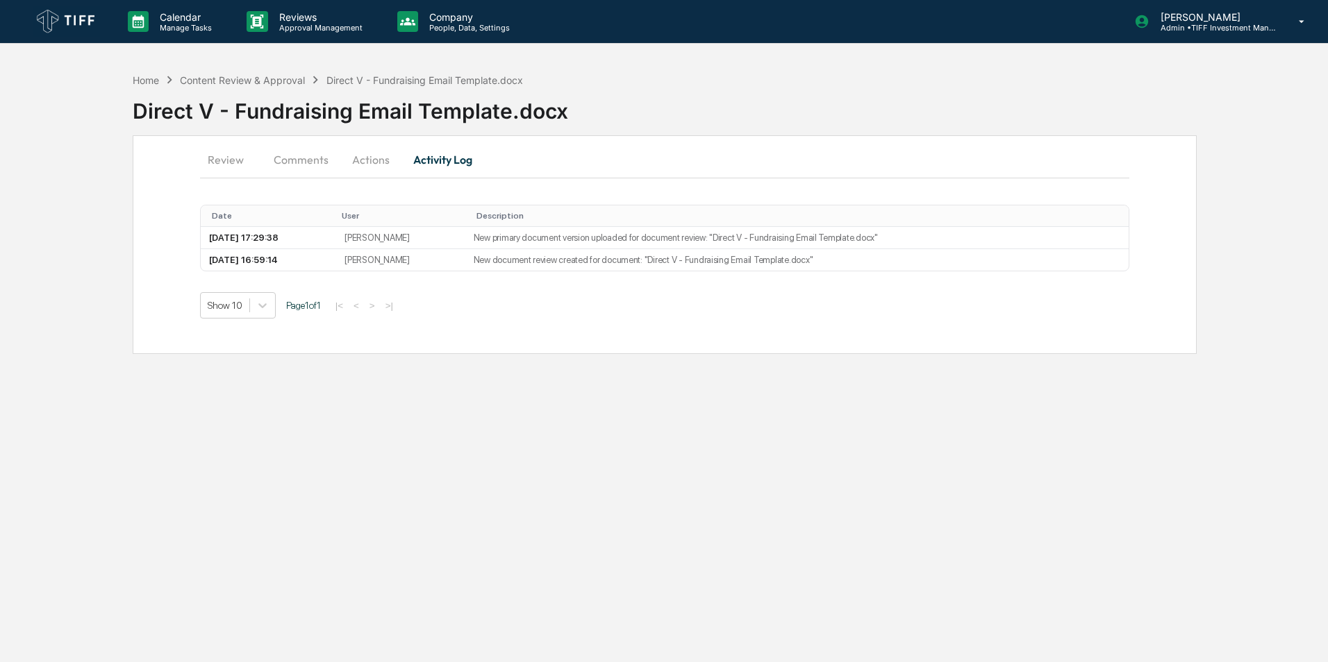 This screenshot has height=662, width=1328. I want to click on p: Manage Tasks, so click(183, 28).